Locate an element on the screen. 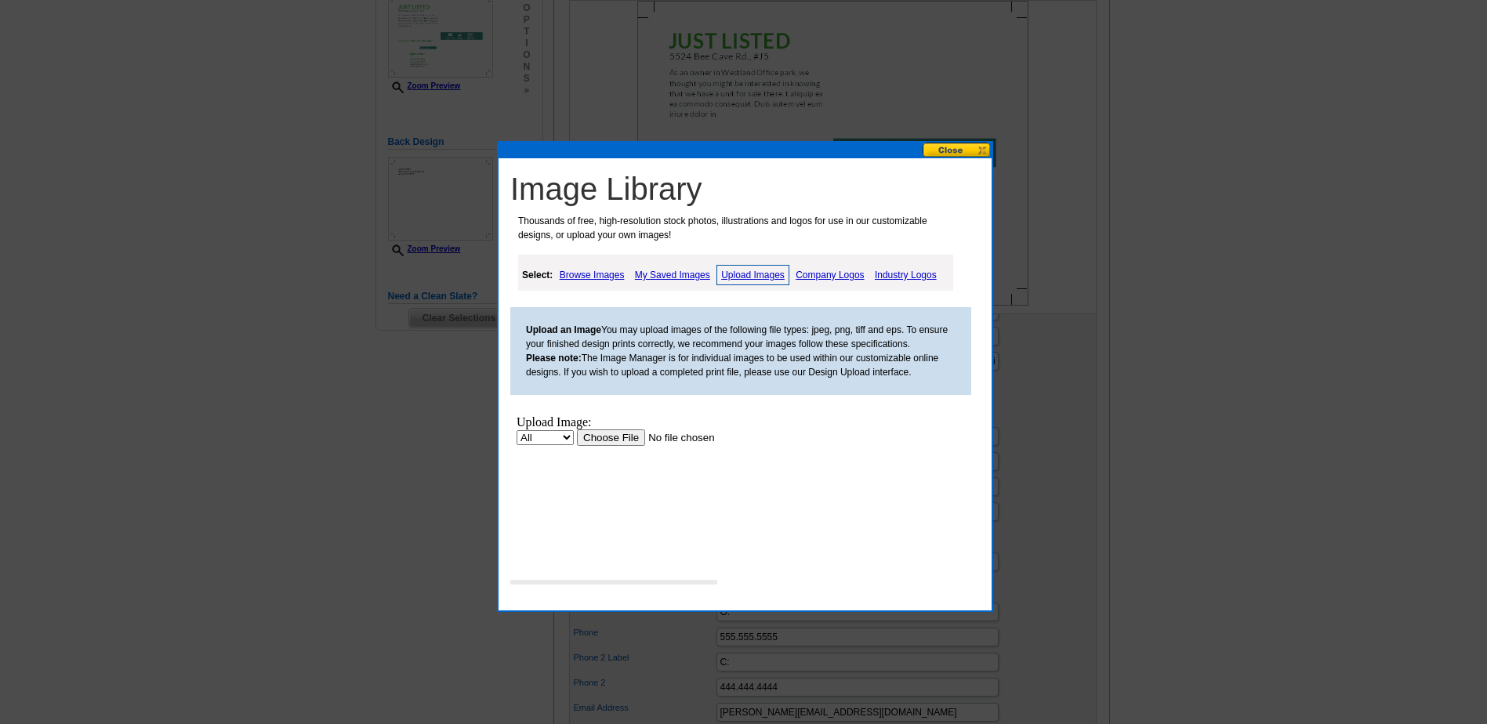 Image resolution: width=1487 pixels, height=724 pixels. a: Industry Logos is located at coordinates (905, 275).